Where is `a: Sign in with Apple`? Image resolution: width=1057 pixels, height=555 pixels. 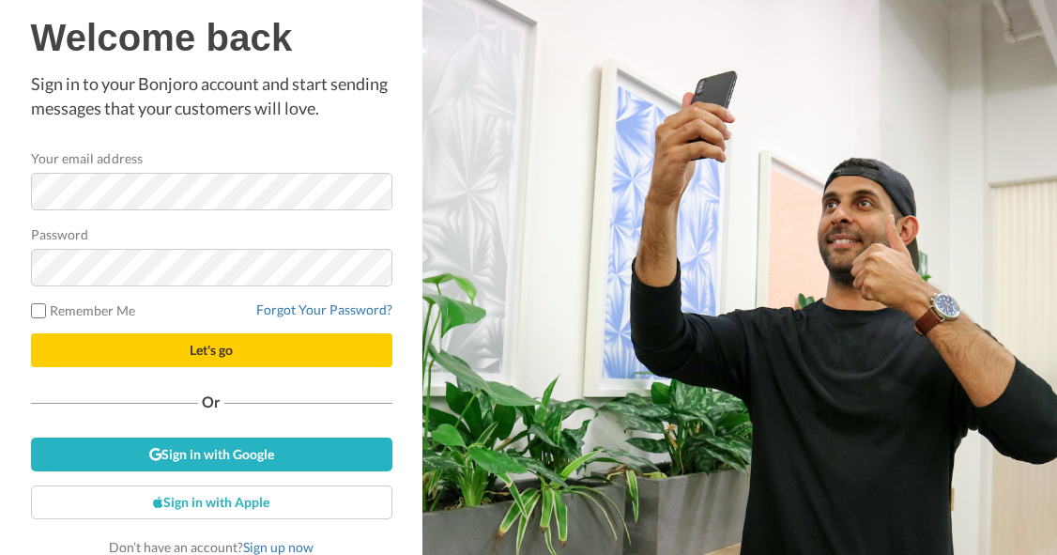 a: Sign in with Apple is located at coordinates (211, 502).